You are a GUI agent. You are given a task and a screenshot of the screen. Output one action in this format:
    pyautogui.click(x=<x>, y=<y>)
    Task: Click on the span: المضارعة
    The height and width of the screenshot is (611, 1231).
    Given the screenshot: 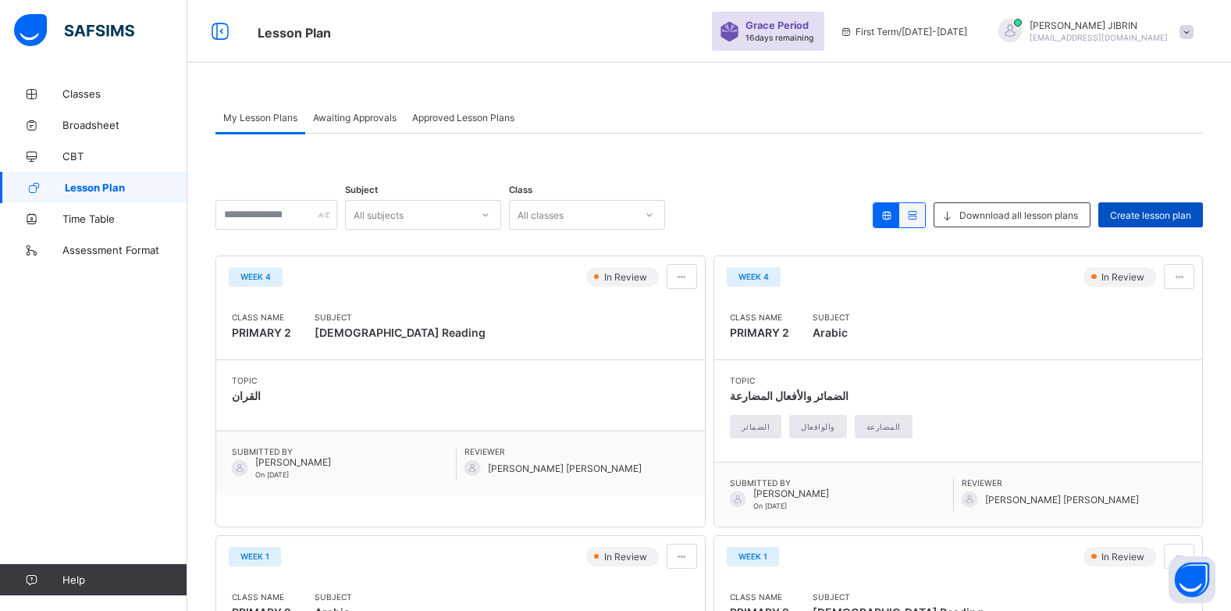 What is the action you would take?
    pyautogui.click(x=884, y=426)
    